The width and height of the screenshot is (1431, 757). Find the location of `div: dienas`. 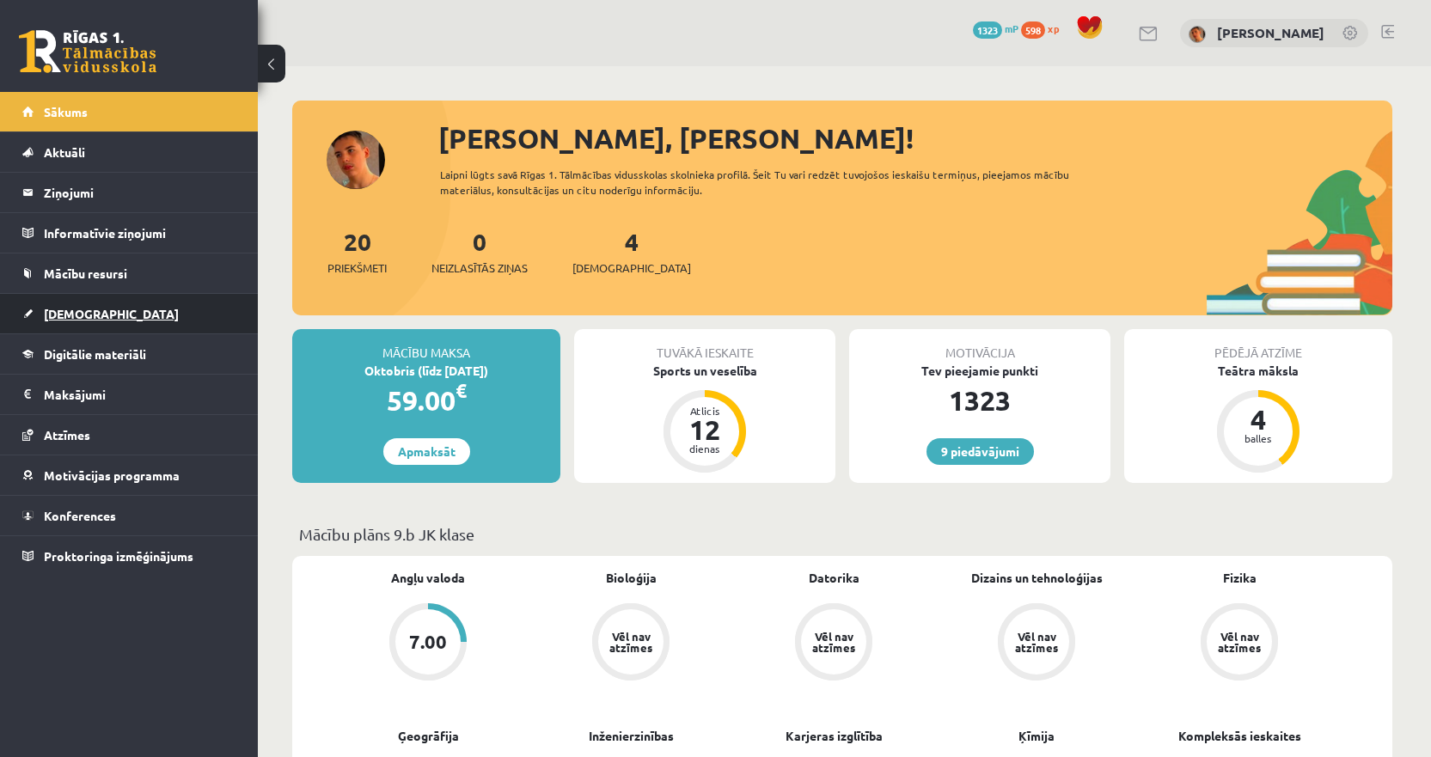

div: dienas is located at coordinates (705, 449).